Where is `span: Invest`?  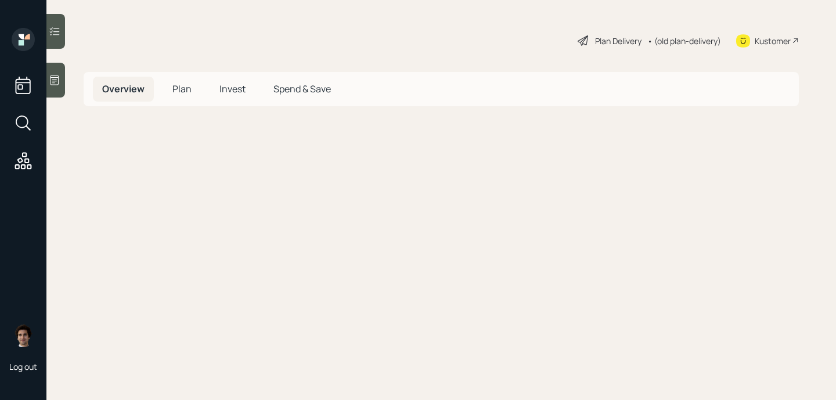
span: Invest is located at coordinates (232, 89).